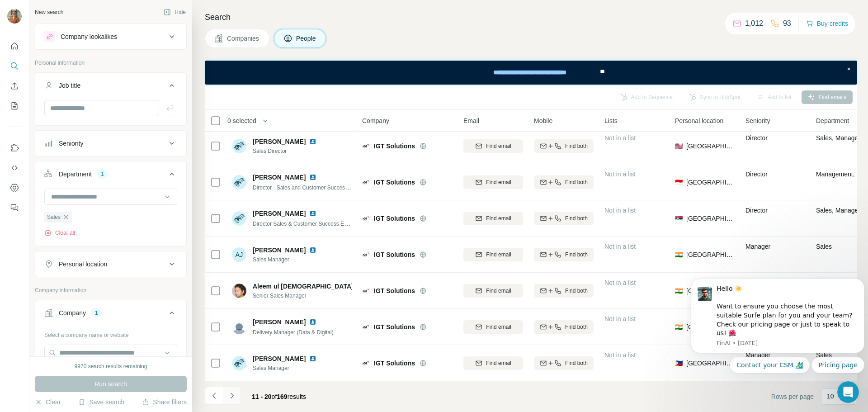  What do you see at coordinates (164, 402) in the screenshot?
I see `button: Share filters` at bounding box center [164, 402].